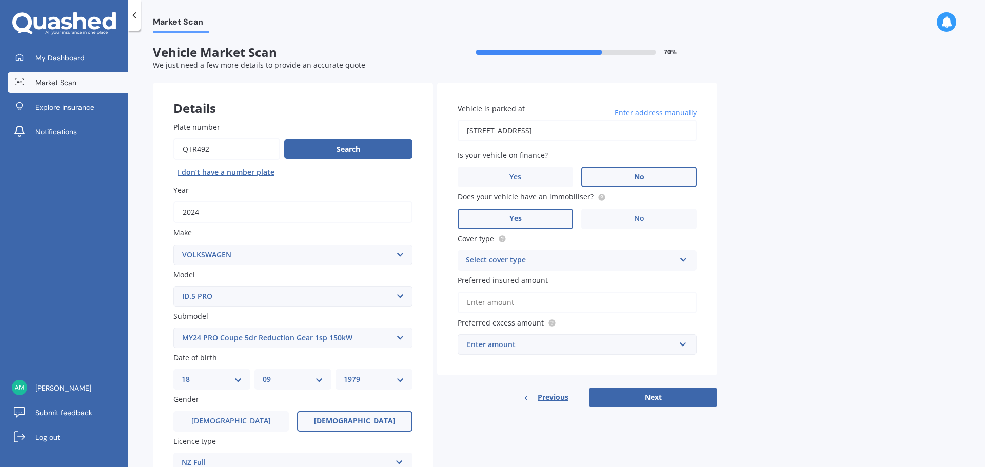  I want to click on span: Date of birth, so click(195, 357).